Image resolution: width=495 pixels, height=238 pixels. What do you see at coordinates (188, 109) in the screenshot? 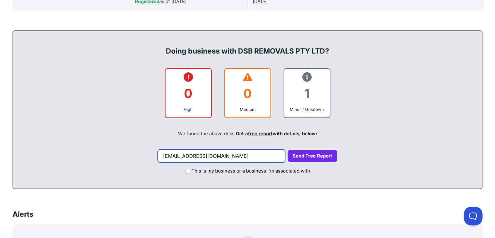
I see `div: High` at bounding box center [188, 109].